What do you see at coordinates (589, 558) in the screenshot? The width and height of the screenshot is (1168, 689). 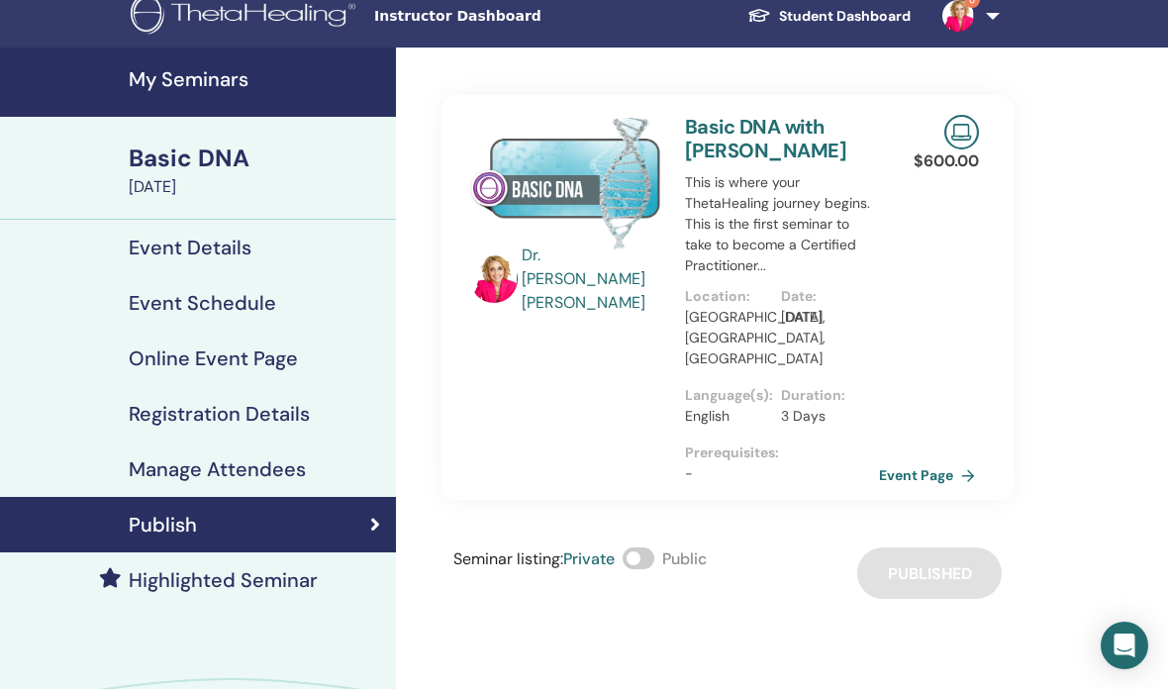 I see `span: Private` at bounding box center [589, 558].